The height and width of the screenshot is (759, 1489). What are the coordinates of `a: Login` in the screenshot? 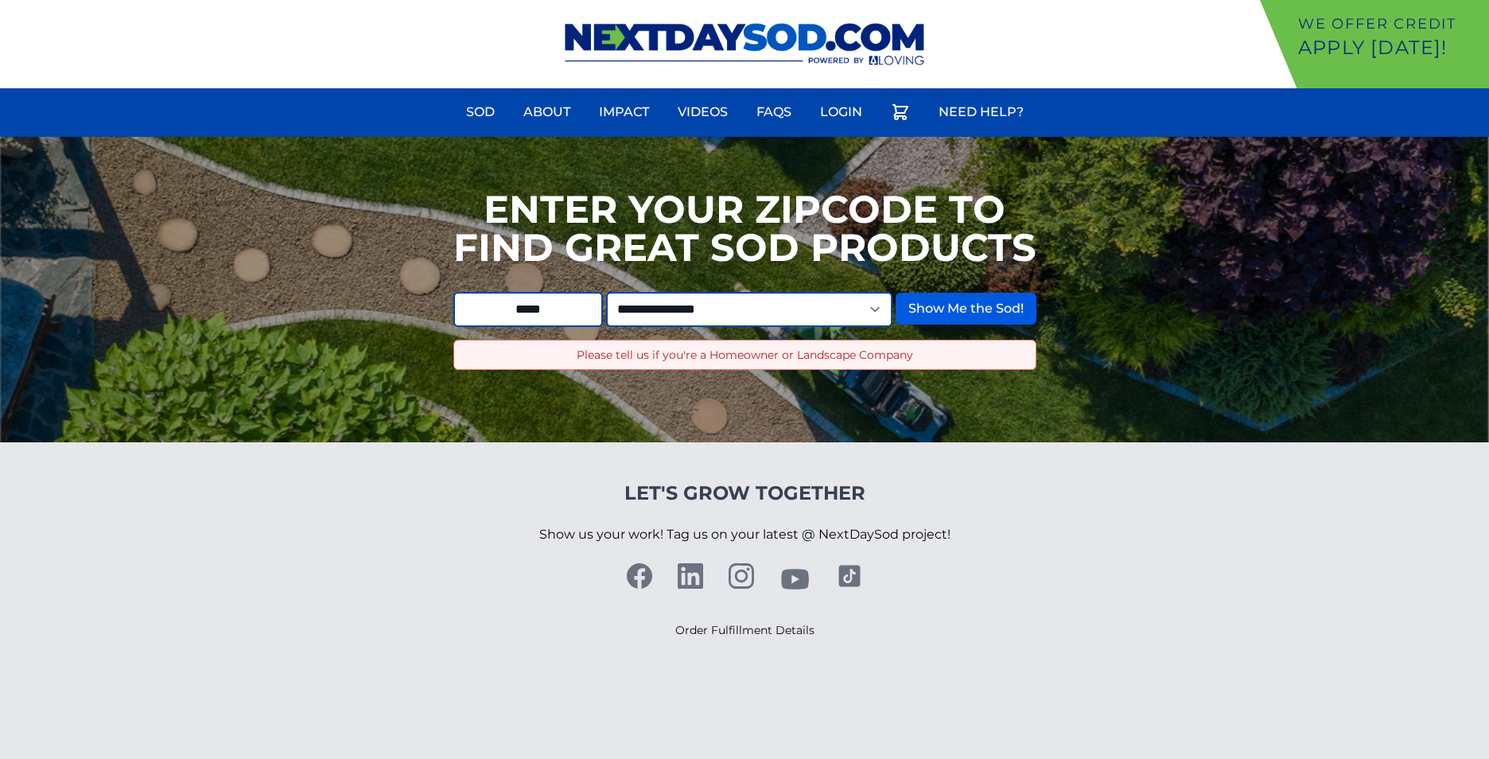 It's located at (841, 112).